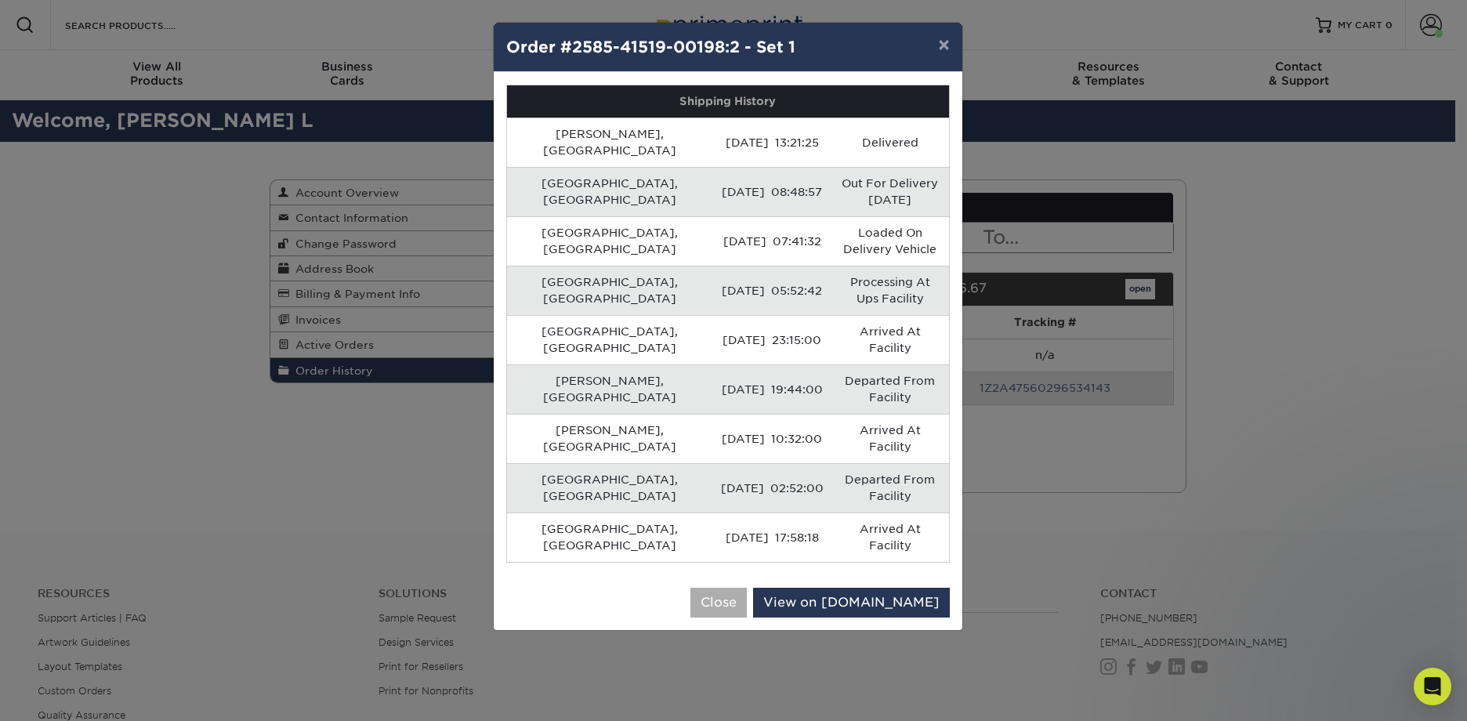  I want to click on h4: Order #2585-41519-00198:2 - Set 1, so click(728, 47).